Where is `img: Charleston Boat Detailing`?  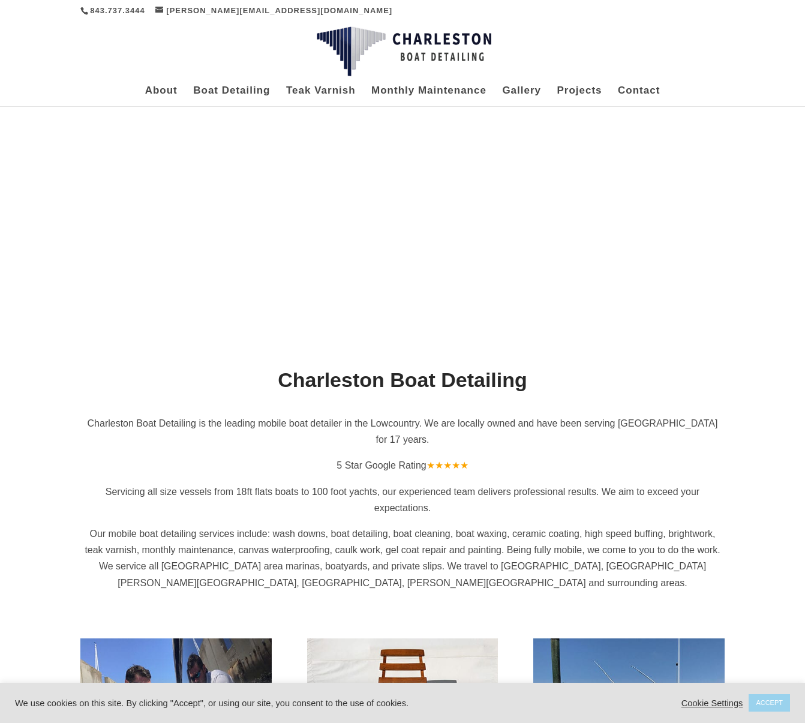
img: Charleston Boat Detailing is located at coordinates (404, 52).